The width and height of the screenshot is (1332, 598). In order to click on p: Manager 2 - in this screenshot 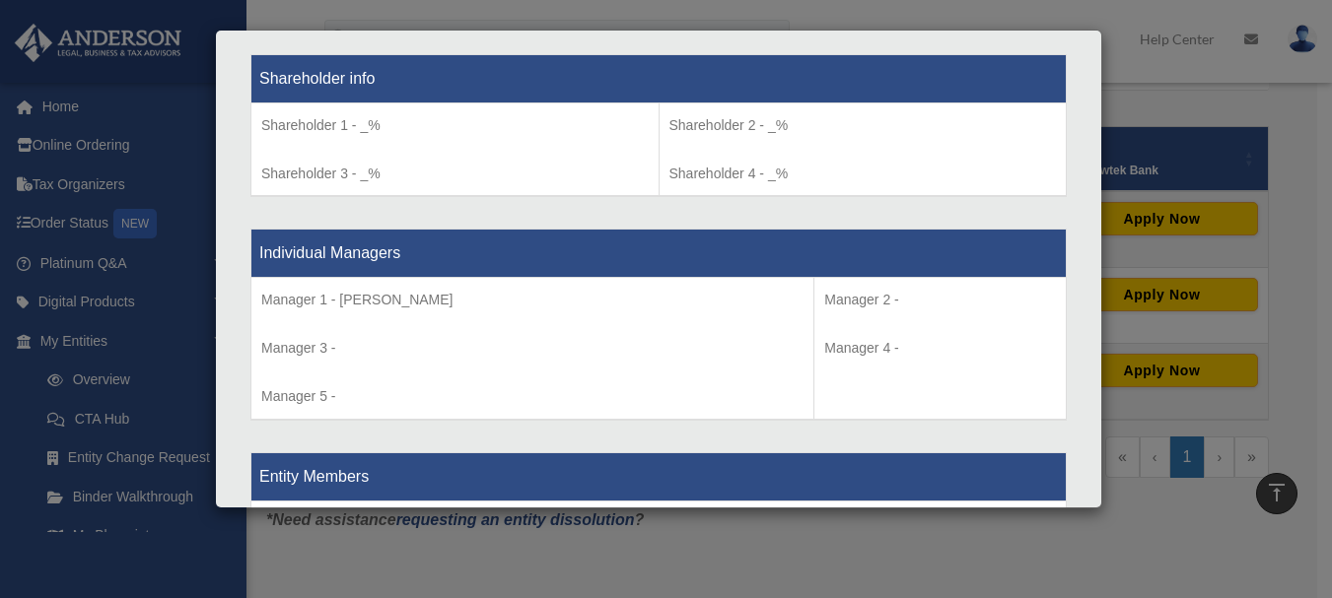, I will do `click(939, 300)`.